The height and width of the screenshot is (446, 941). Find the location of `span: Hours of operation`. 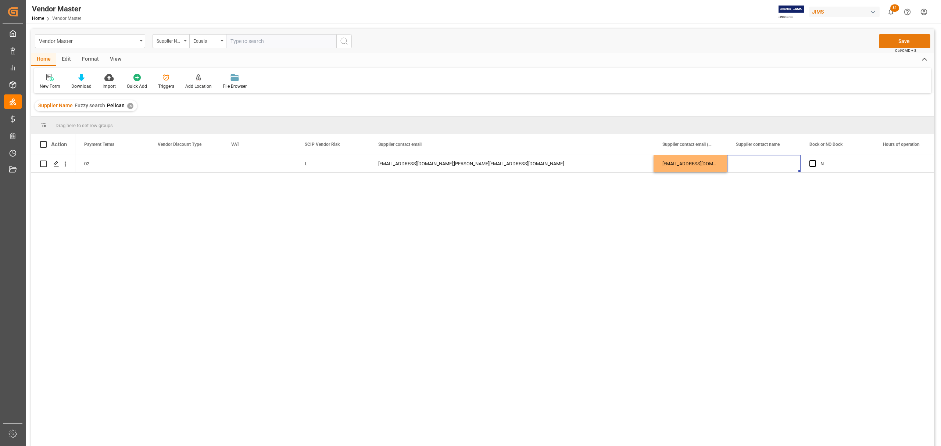

span: Hours of operation is located at coordinates (901, 144).